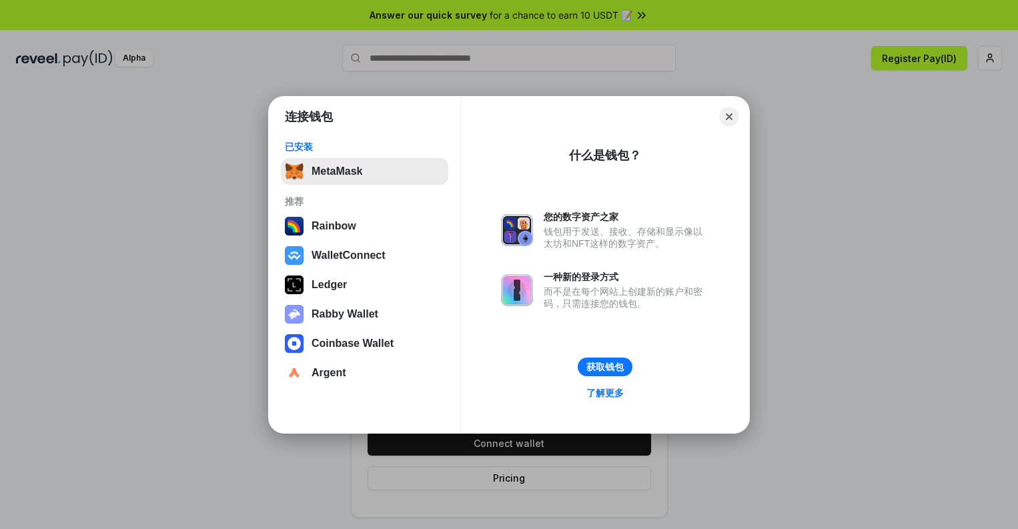  Describe the element at coordinates (605, 367) in the screenshot. I see `div: 获取钱包` at that location.